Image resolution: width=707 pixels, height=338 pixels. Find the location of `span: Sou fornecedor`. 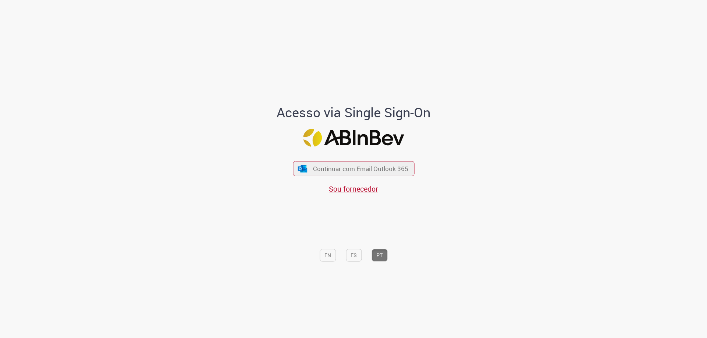

span: Sou fornecedor is located at coordinates (353, 189).